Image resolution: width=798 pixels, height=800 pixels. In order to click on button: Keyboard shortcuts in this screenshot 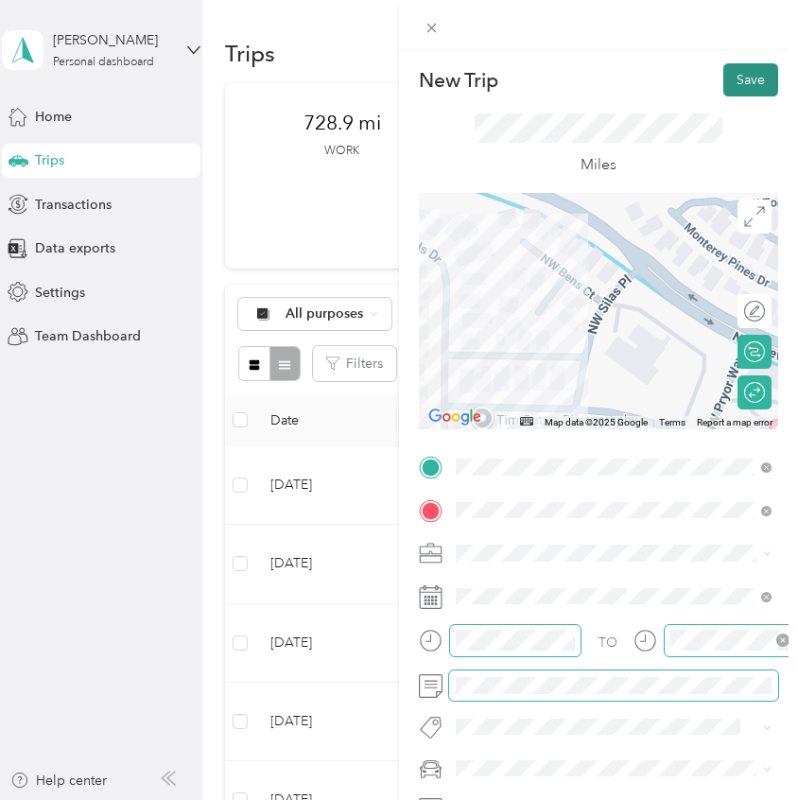, I will do `click(527, 421)`.